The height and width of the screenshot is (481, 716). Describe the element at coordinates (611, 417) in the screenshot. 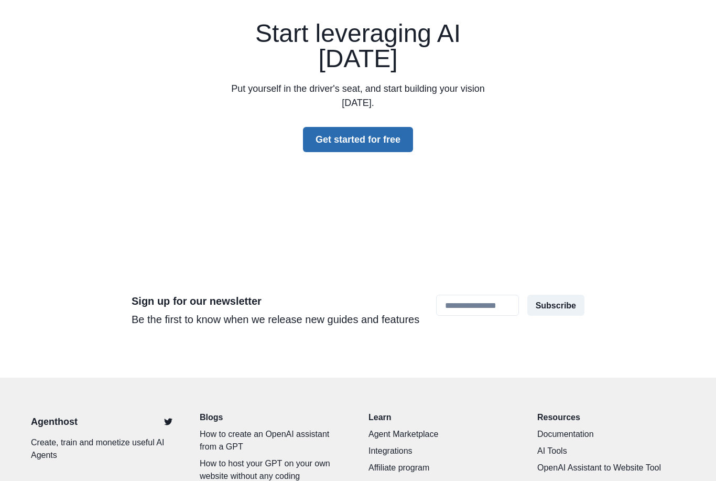

I see `p: Resources` at that location.